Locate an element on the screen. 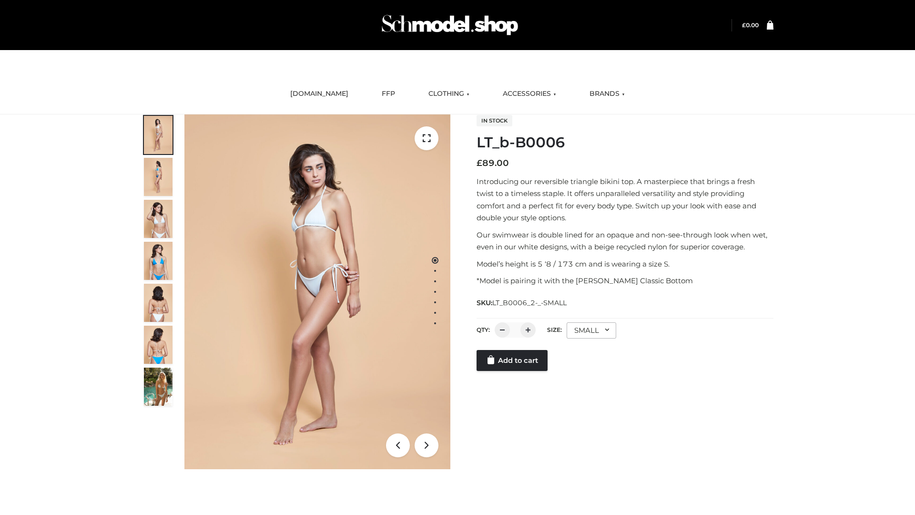  a: CLOTHING is located at coordinates (449, 94).